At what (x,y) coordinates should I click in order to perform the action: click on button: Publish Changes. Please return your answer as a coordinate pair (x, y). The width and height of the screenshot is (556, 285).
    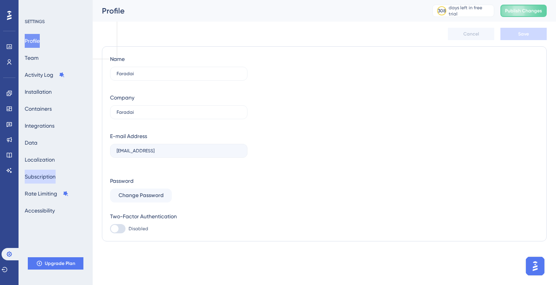
    Looking at the image, I should click on (524, 11).